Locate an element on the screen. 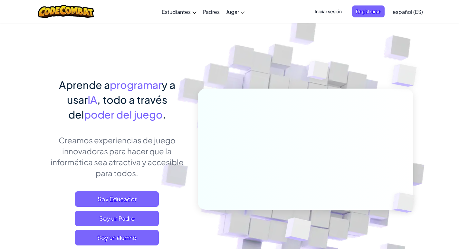 The width and height of the screenshot is (459, 249). img: CodeCombat logo is located at coordinates (66, 11).